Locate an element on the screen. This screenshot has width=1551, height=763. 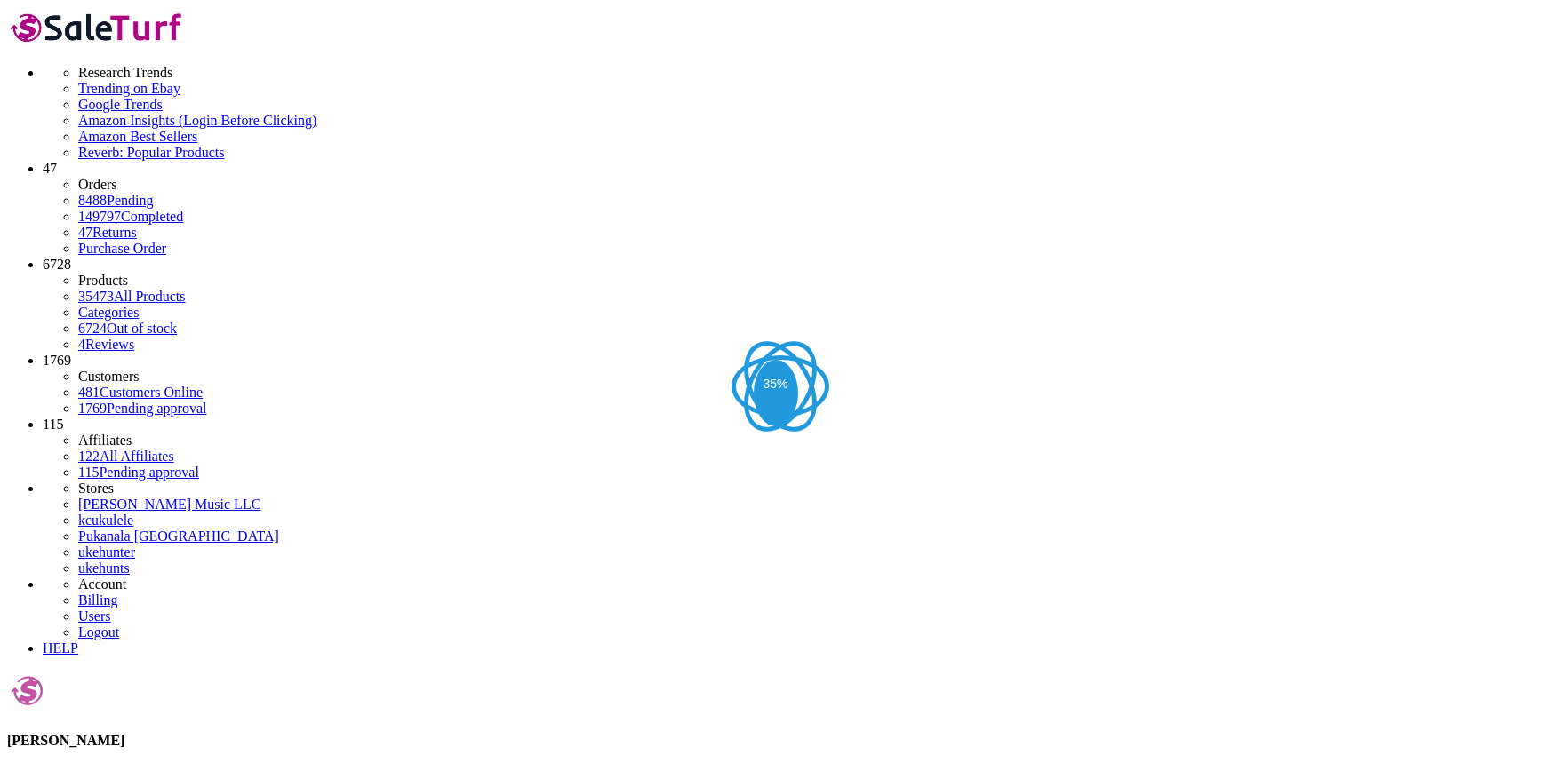
a: Amazon Insights (Login Before Clicking) is located at coordinates (810, 121).